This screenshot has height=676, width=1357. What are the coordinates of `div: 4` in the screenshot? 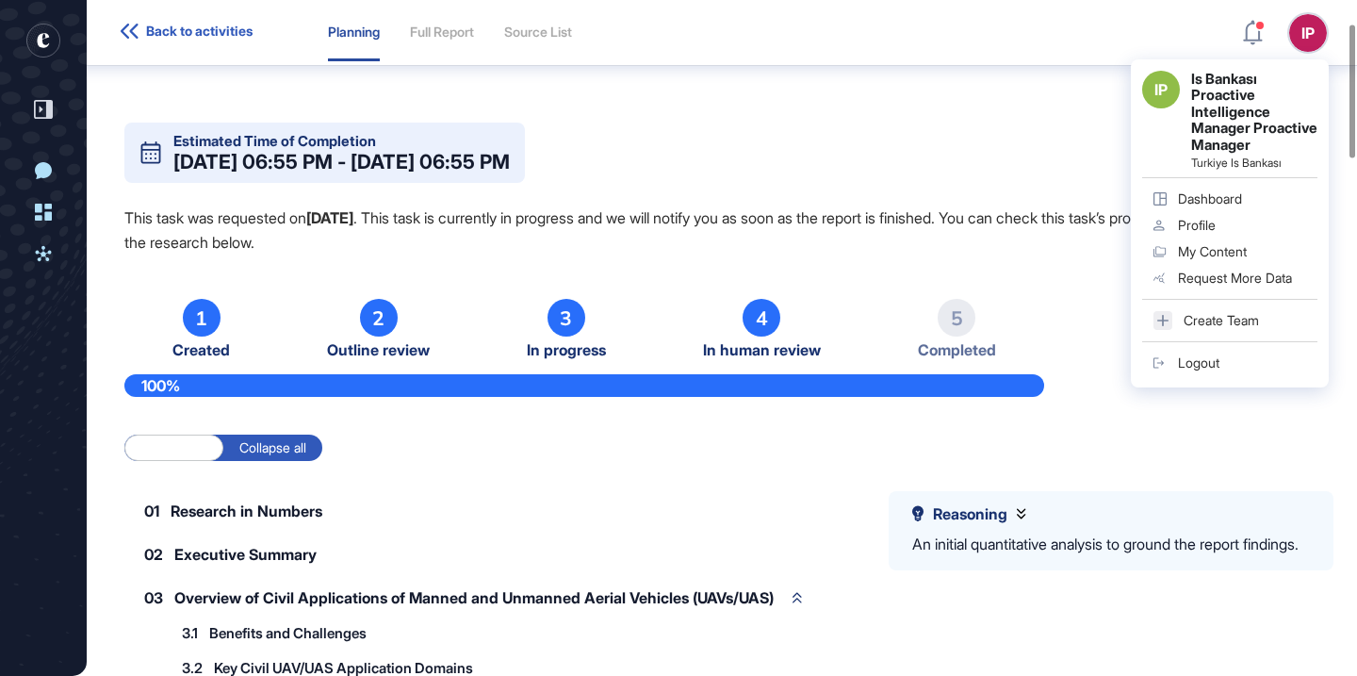 It's located at (761, 318).